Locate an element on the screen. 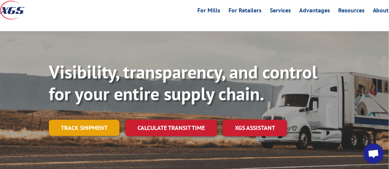  b: Visibility, transparency, and control for your entire supply chain. is located at coordinates (183, 83).